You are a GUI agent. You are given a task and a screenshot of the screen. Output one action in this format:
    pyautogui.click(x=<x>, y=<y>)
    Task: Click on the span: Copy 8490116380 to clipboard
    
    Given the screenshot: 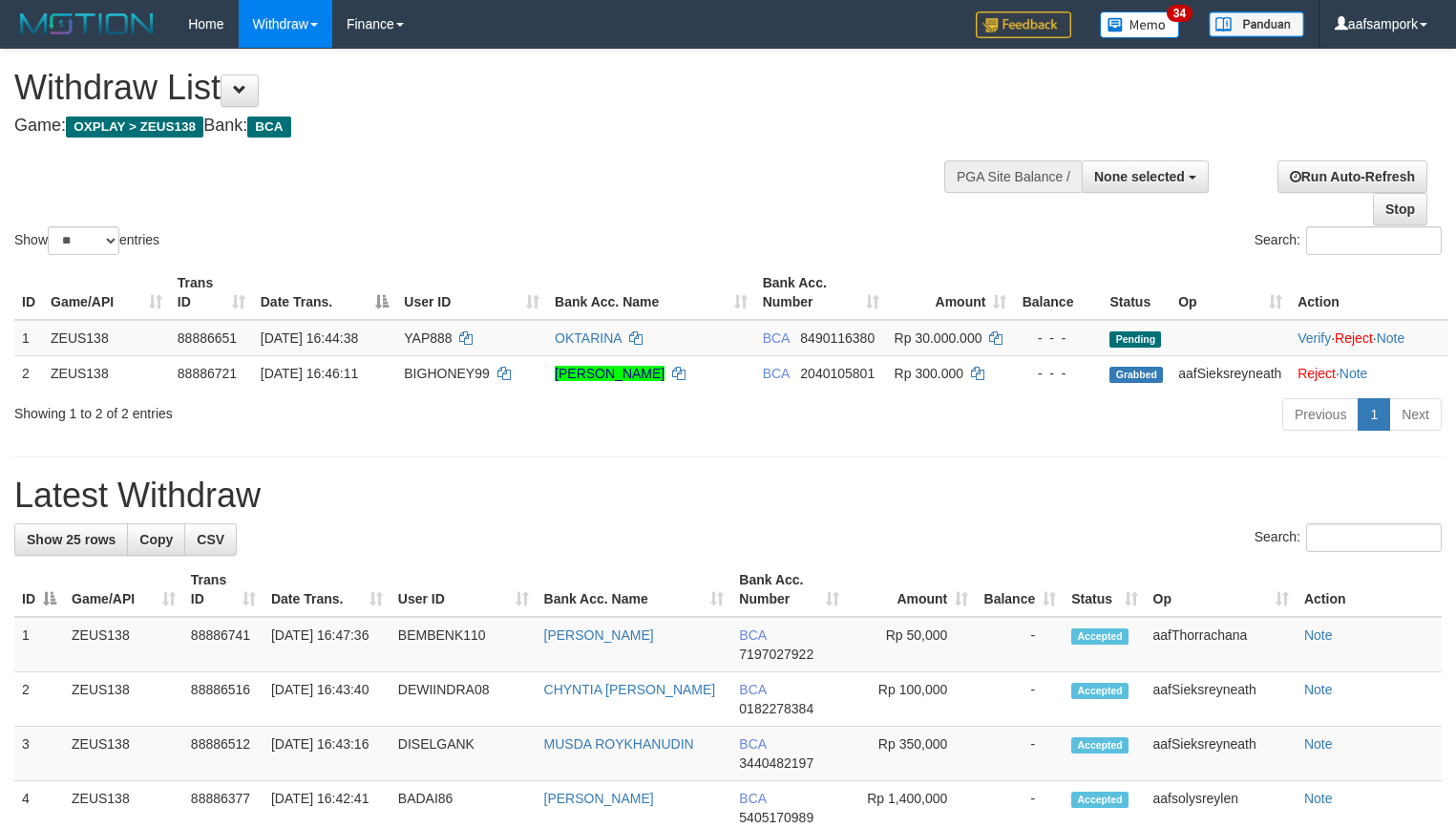 What is the action you would take?
    pyautogui.click(x=837, y=338)
    